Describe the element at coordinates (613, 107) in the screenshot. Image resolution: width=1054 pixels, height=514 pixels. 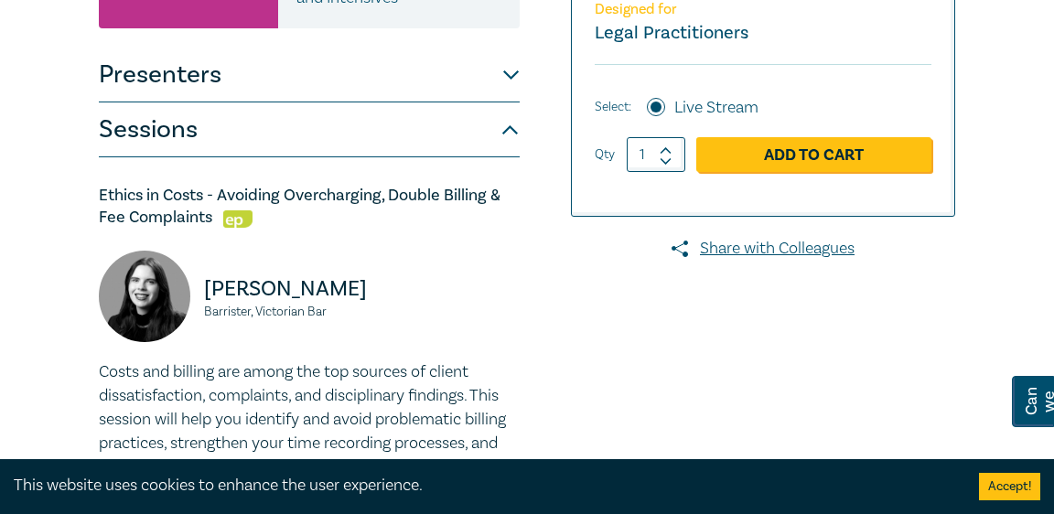
I see `span: Select:` at that location.